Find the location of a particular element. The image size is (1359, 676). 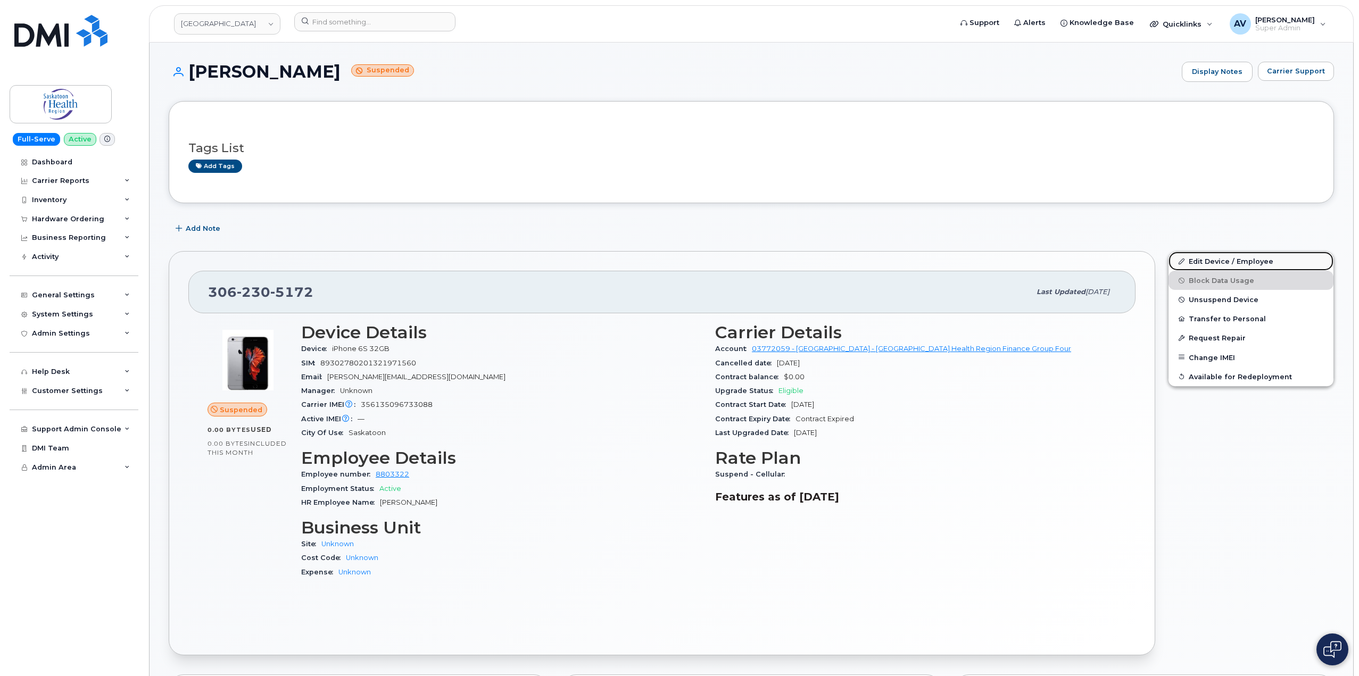

span: Manager is located at coordinates (320, 391).